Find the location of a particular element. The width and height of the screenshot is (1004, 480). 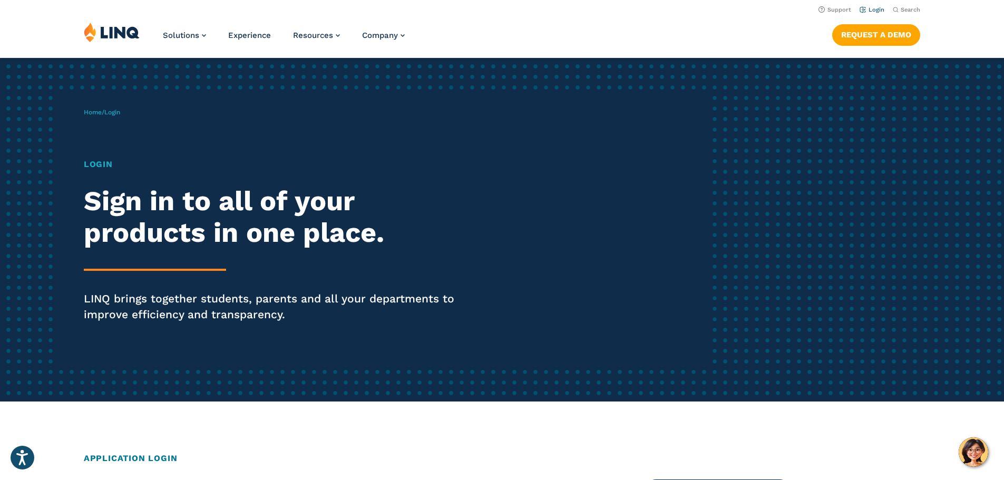

a: Request a Demo is located at coordinates (876, 35).